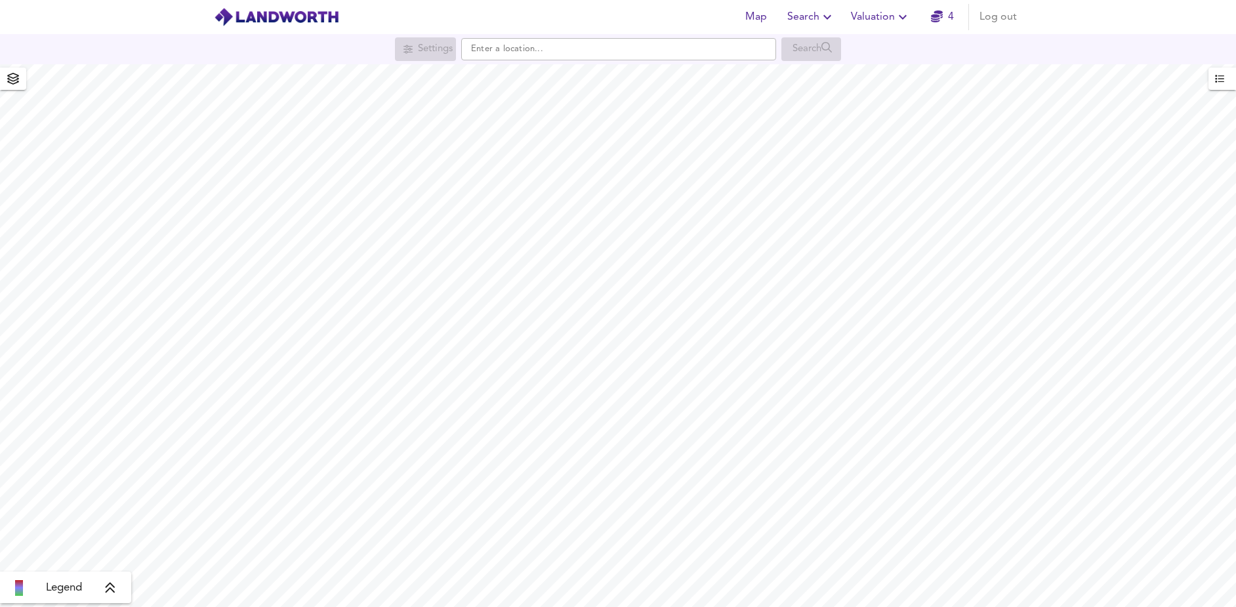 This screenshot has height=607, width=1236. I want to click on button: Map, so click(756, 17).